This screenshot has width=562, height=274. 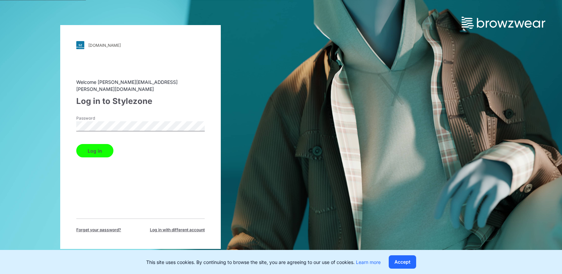 I want to click on span: Log in with different account, so click(x=177, y=230).